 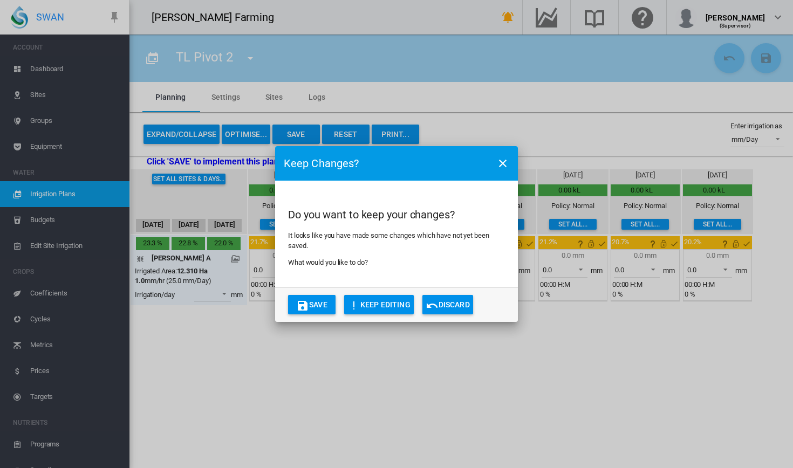 I want to click on md-icon: icon-content-save, so click(x=302, y=306).